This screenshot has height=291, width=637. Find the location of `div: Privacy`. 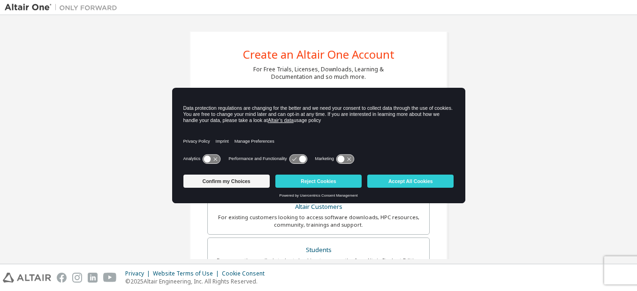

div: Privacy is located at coordinates (139, 274).